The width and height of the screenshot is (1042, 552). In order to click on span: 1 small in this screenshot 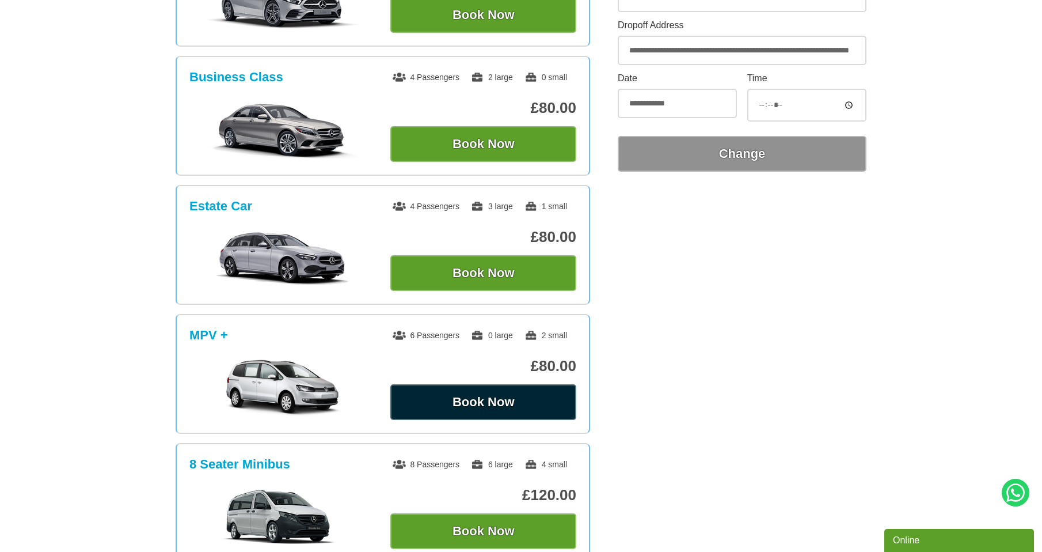, I will do `click(546, 206)`.